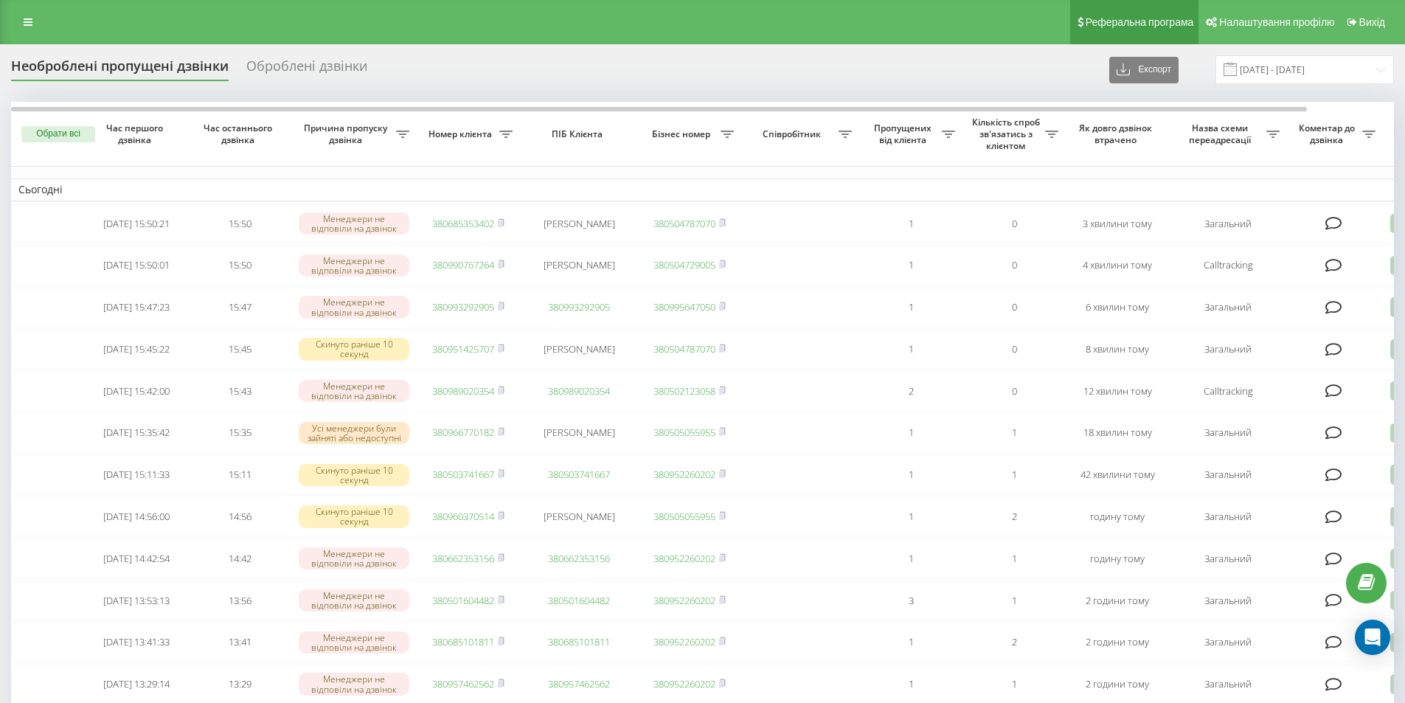 This screenshot has width=1405, height=703. Describe the element at coordinates (136, 134) in the screenshot. I see `span: Час першого дзвінка` at that location.